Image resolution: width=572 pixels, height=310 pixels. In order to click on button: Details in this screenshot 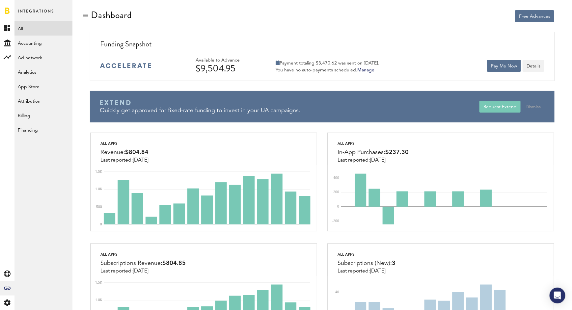, I will do `click(533, 66)`.